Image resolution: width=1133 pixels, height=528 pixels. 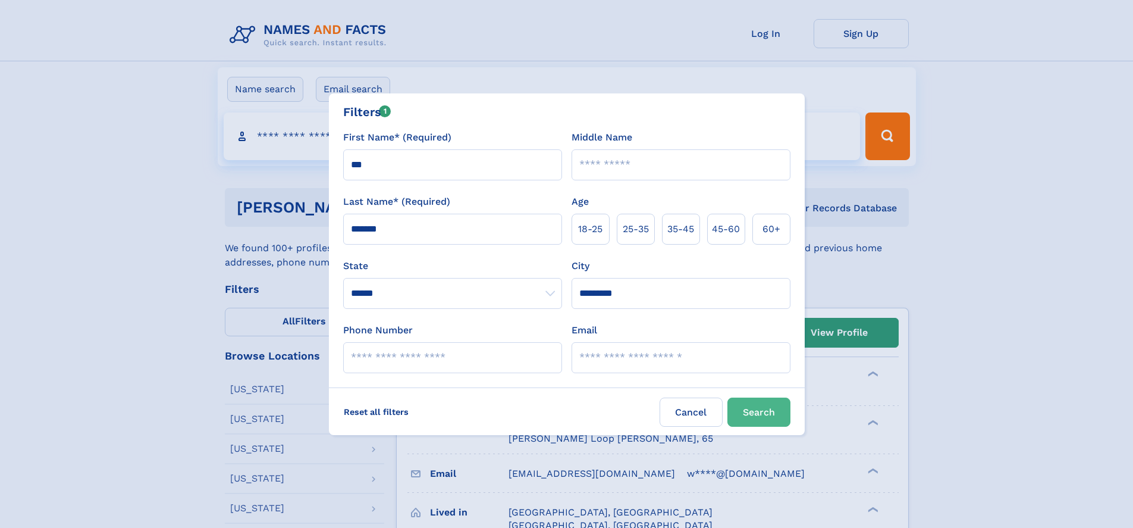 What do you see at coordinates (453, 266) in the screenshot?
I see `label: State` at bounding box center [453, 266].